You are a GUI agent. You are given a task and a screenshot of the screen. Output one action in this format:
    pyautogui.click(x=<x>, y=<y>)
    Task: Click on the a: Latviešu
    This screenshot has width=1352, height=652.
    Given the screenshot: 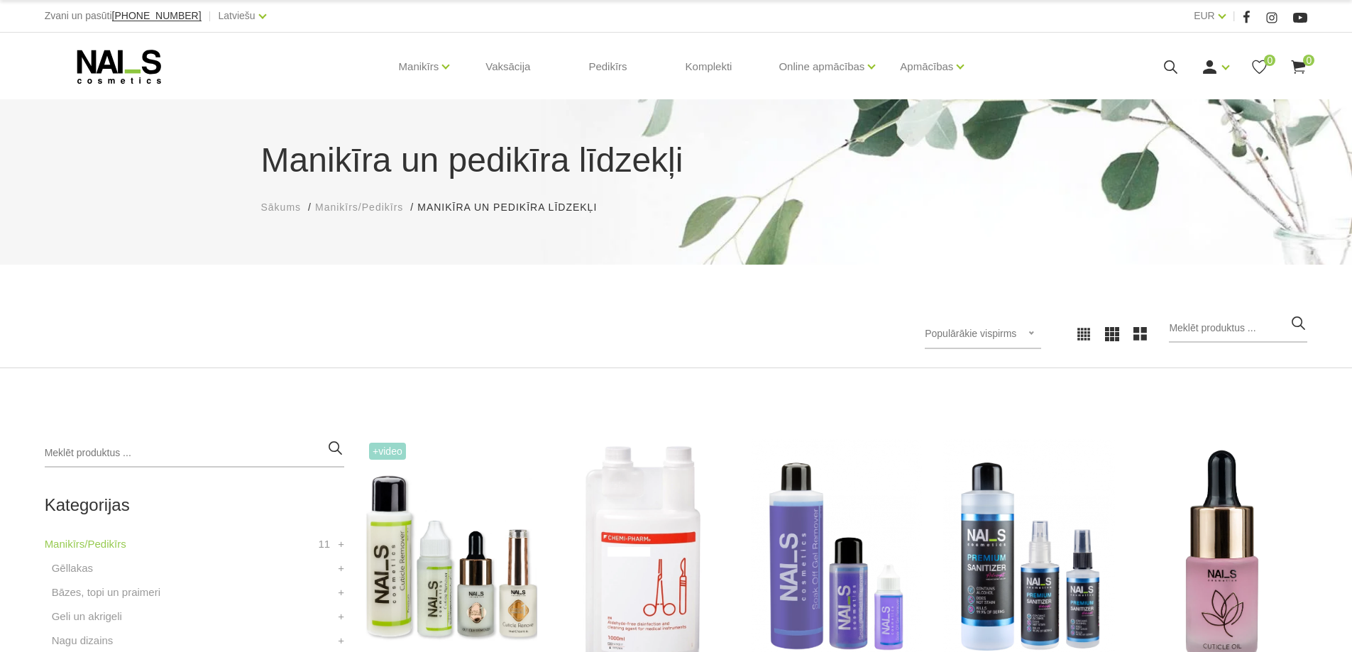 What is the action you would take?
    pyautogui.click(x=237, y=16)
    